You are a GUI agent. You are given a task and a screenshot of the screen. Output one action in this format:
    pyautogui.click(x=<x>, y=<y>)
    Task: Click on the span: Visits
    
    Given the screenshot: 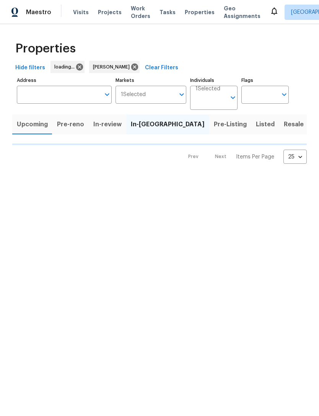 What is the action you would take?
    pyautogui.click(x=81, y=12)
    